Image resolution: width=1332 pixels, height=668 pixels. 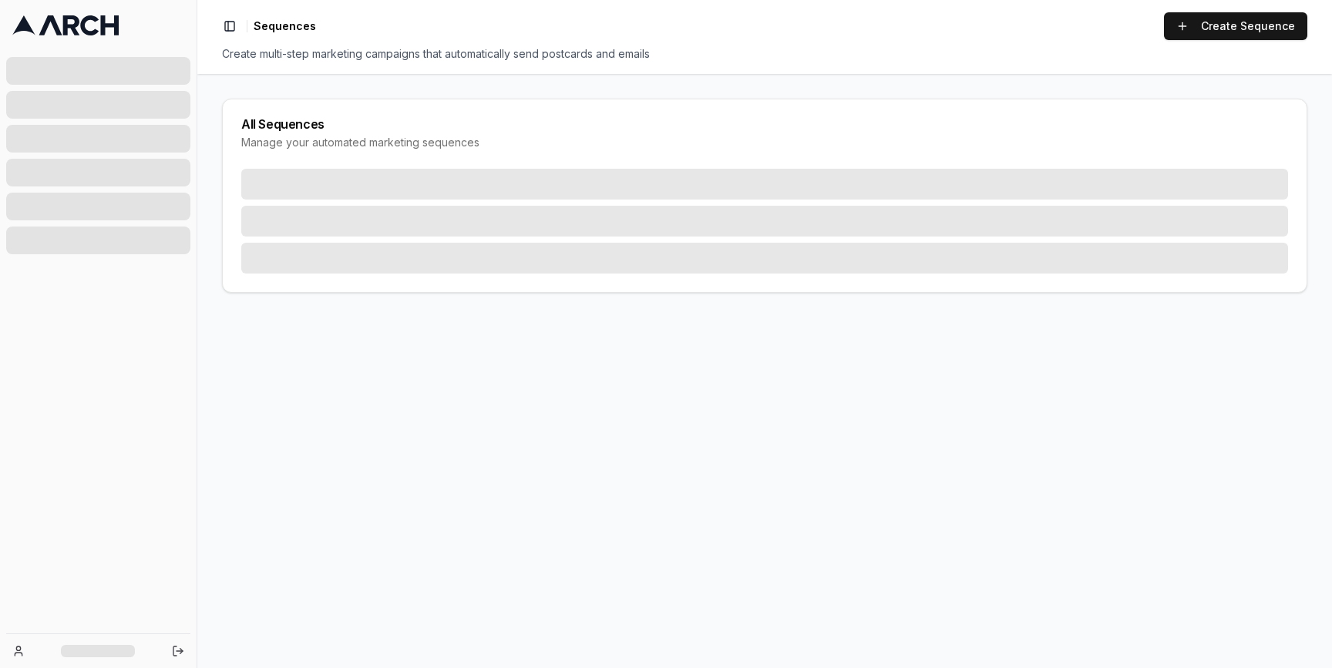 What do you see at coordinates (178, 652) in the screenshot?
I see `button: Log out` at bounding box center [178, 652].